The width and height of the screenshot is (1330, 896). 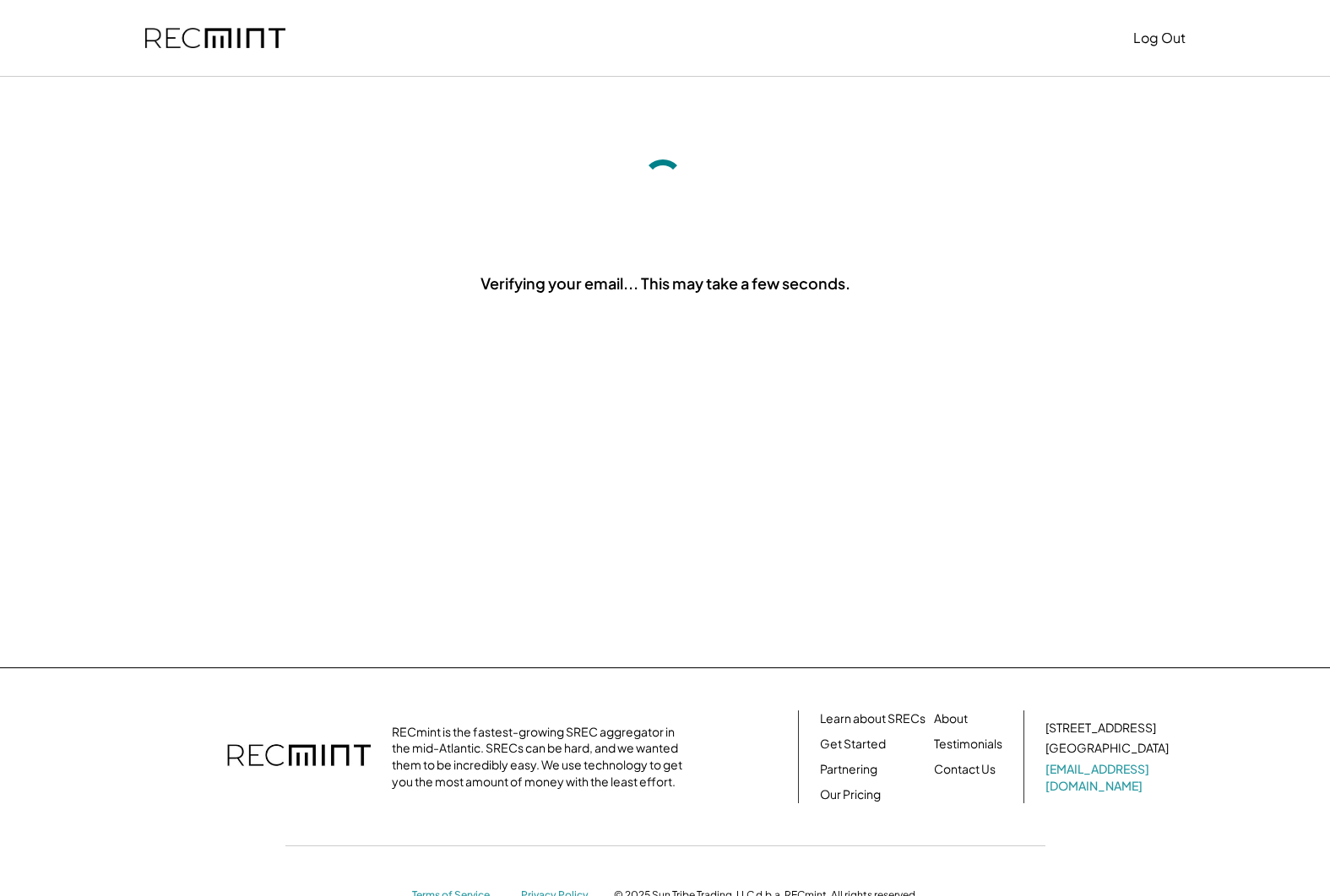 What do you see at coordinates (1159, 38) in the screenshot?
I see `button: Log Out` at bounding box center [1159, 38].